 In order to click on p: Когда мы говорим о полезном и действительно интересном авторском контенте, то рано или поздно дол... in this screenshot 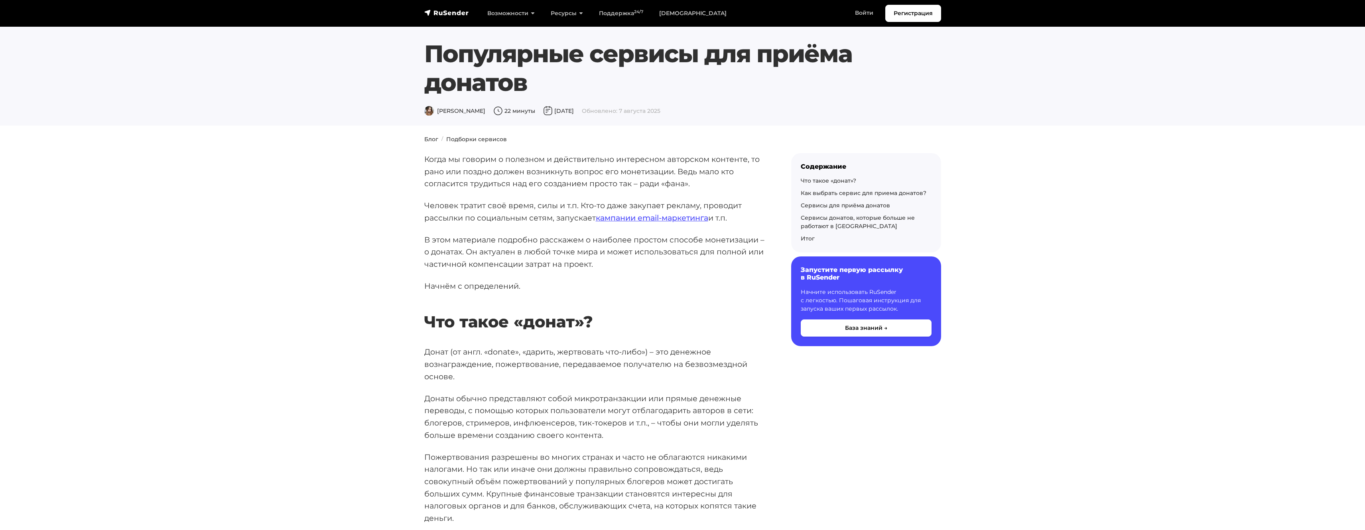, I will do `click(595, 171)`.